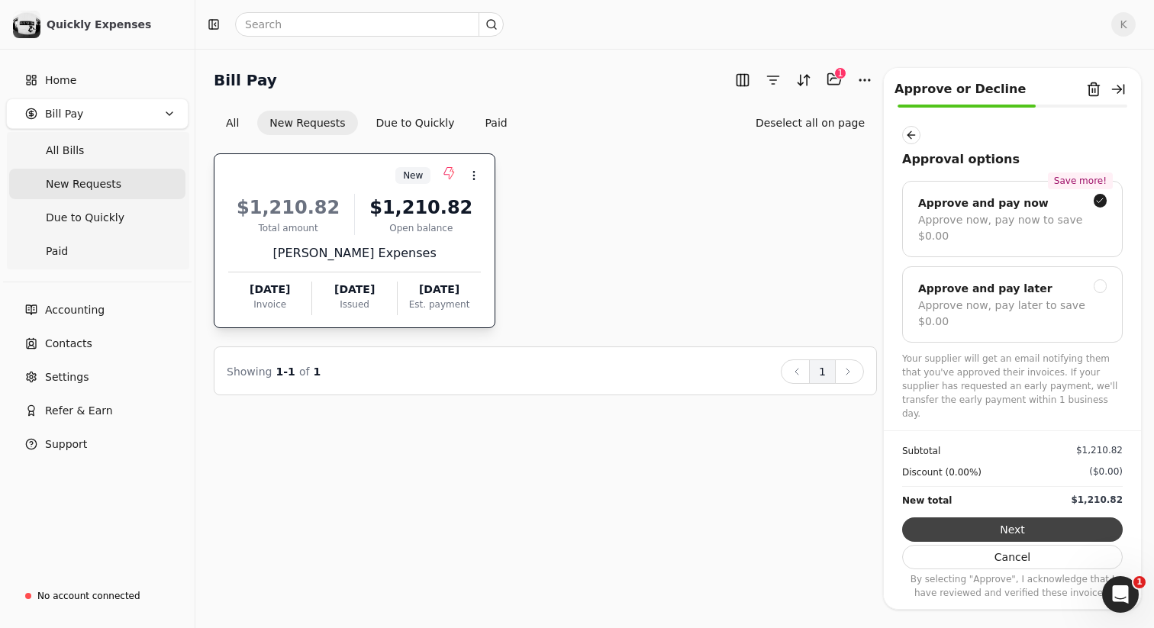  I want to click on button: Sort, so click(803, 80).